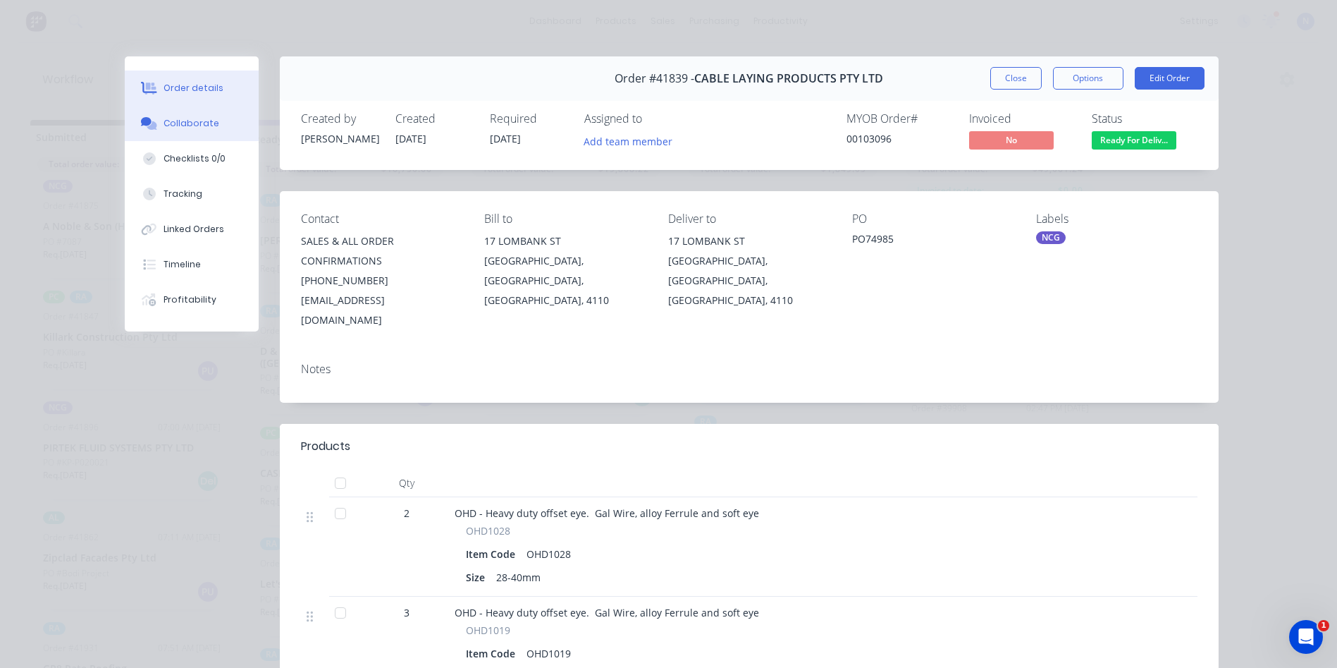 Image resolution: width=1337 pixels, height=668 pixels. I want to click on button: Close, so click(1016, 78).